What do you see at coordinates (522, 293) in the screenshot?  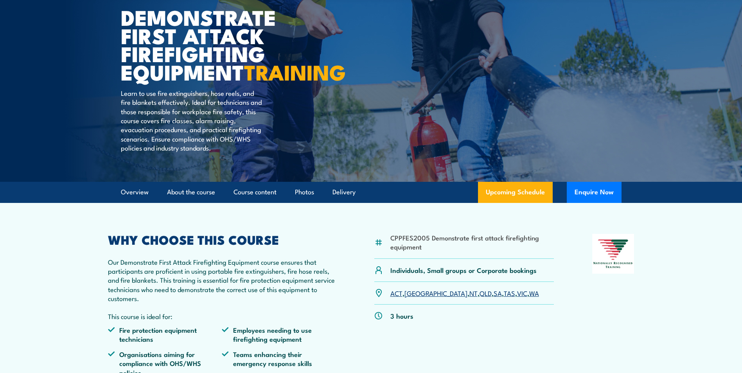 I see `a: VIC` at bounding box center [522, 293].